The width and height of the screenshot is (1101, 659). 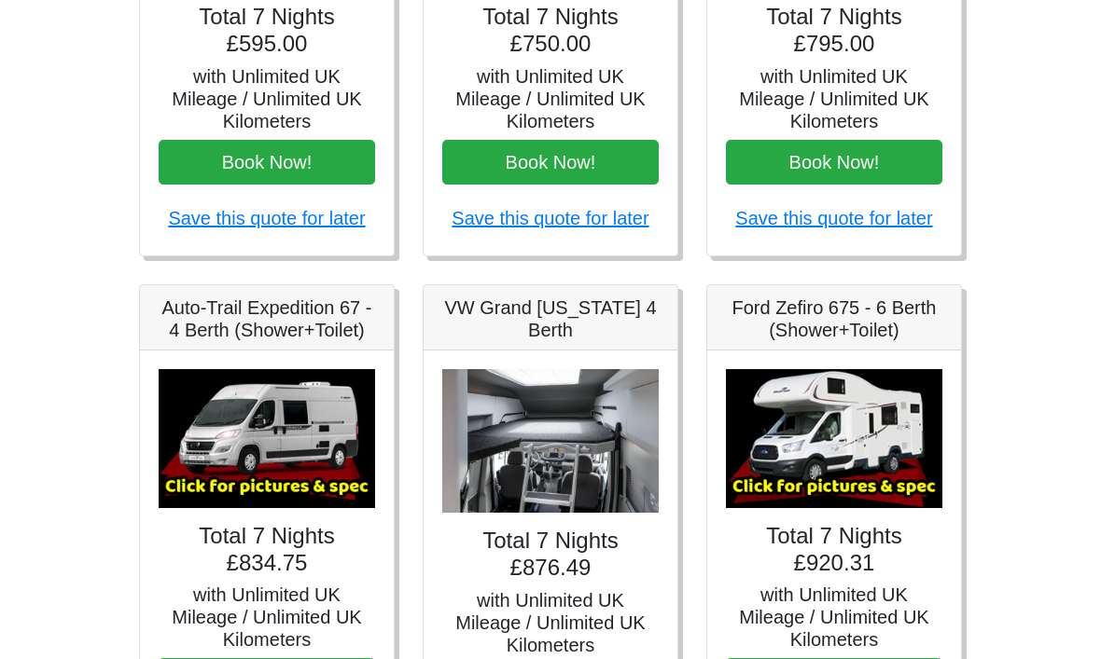 I want to click on h4: Total 7 Nights £750.00, so click(x=550, y=32).